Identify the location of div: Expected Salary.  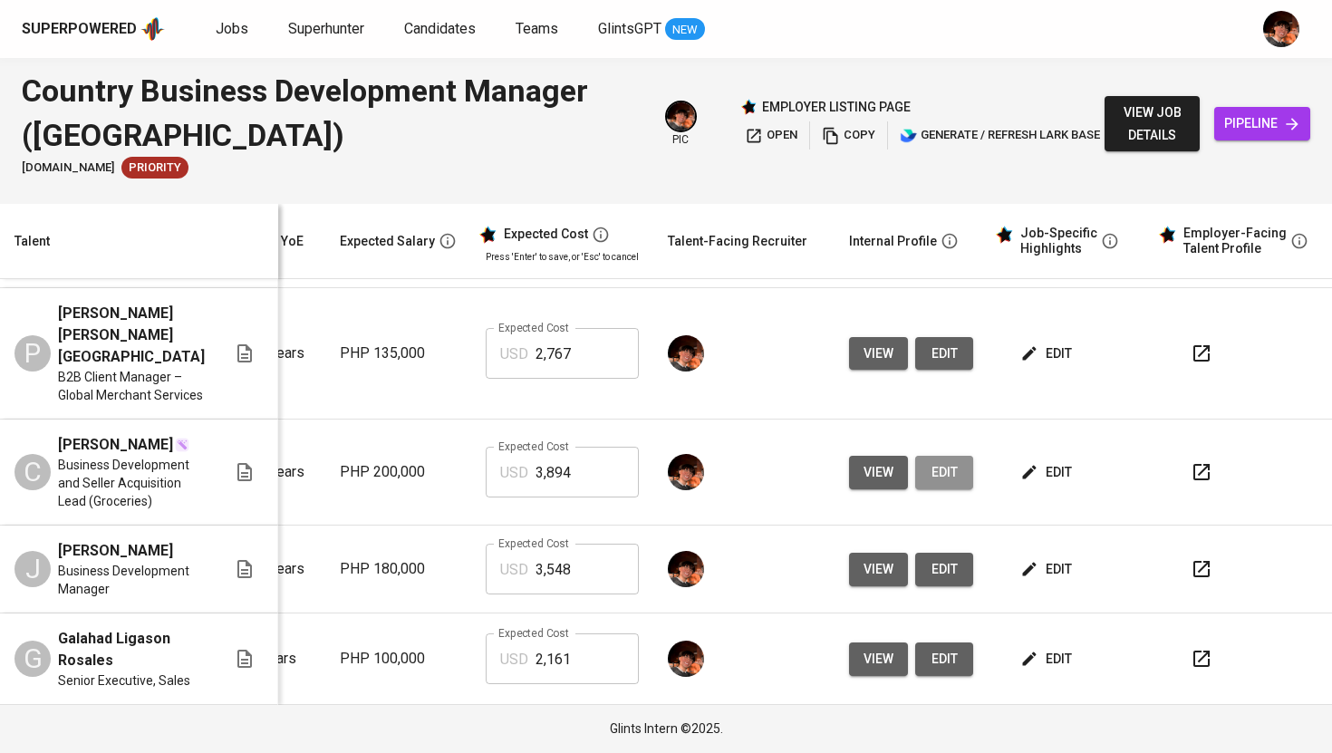
(387, 241).